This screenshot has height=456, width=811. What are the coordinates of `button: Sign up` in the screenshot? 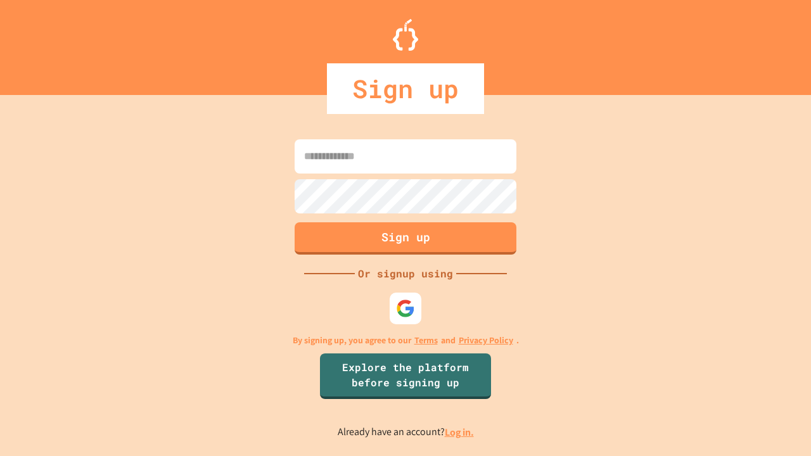 It's located at (406, 238).